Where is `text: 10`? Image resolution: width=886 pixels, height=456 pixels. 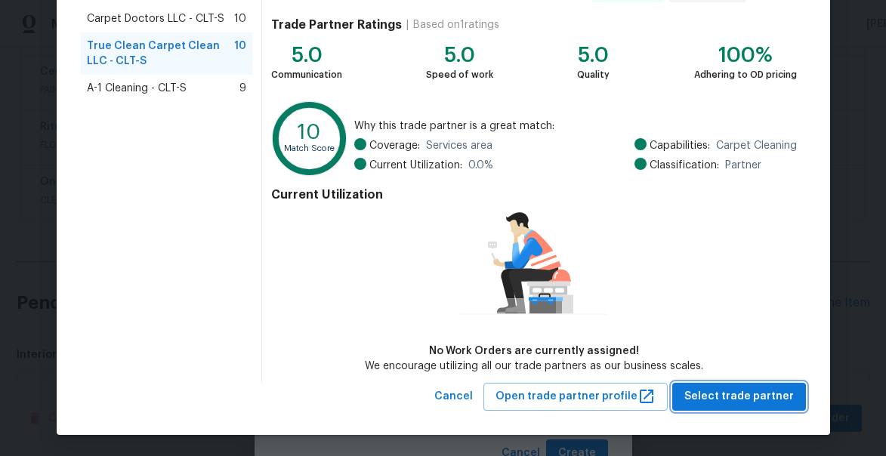
text: 10 is located at coordinates (310, 132).